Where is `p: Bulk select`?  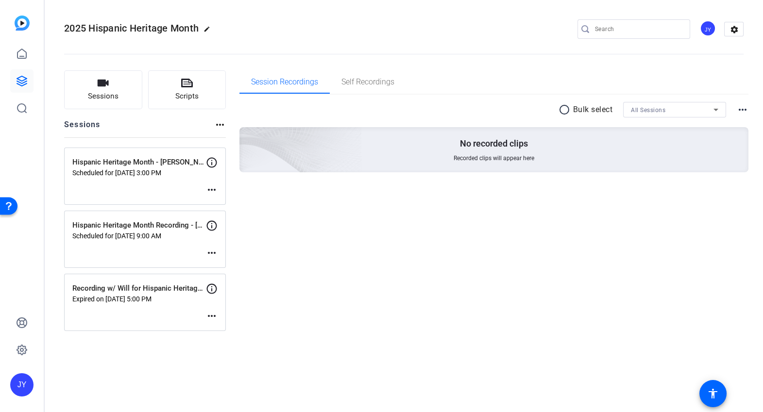
p: Bulk select is located at coordinates (593, 110).